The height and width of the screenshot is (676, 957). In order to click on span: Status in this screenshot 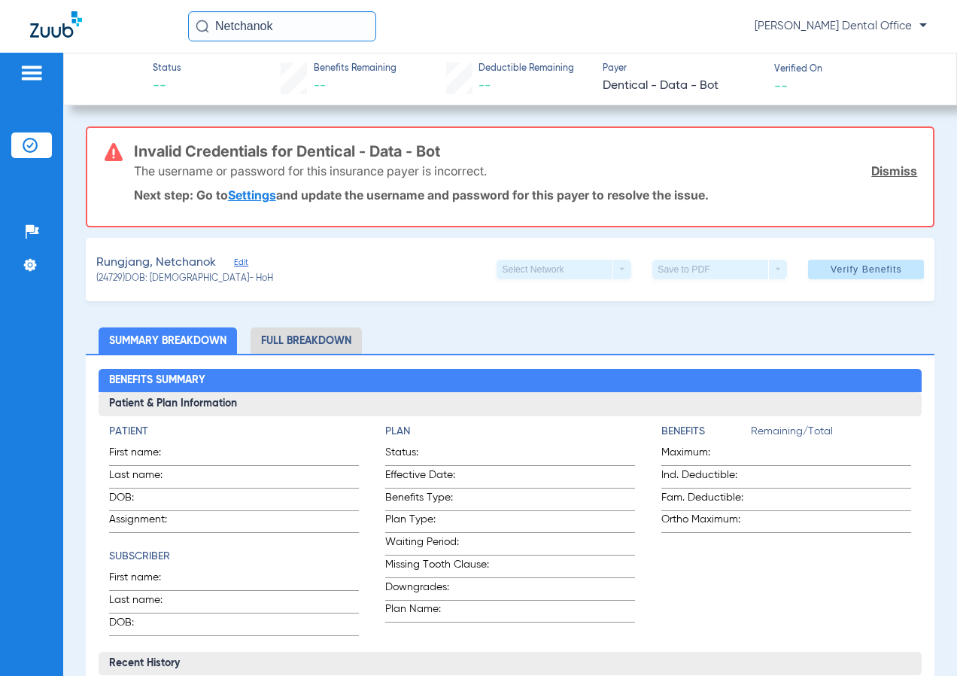, I will do `click(167, 69)`.